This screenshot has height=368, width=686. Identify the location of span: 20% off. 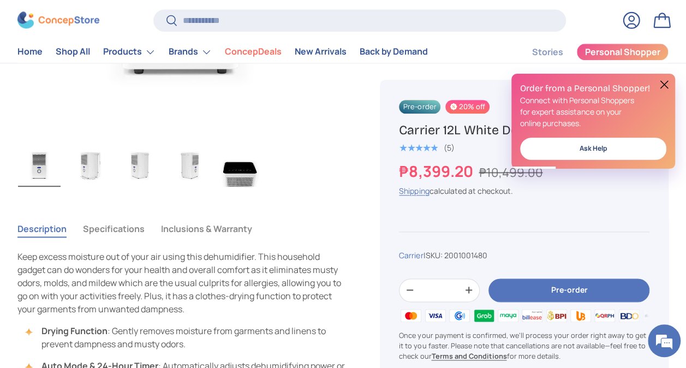
(467, 106).